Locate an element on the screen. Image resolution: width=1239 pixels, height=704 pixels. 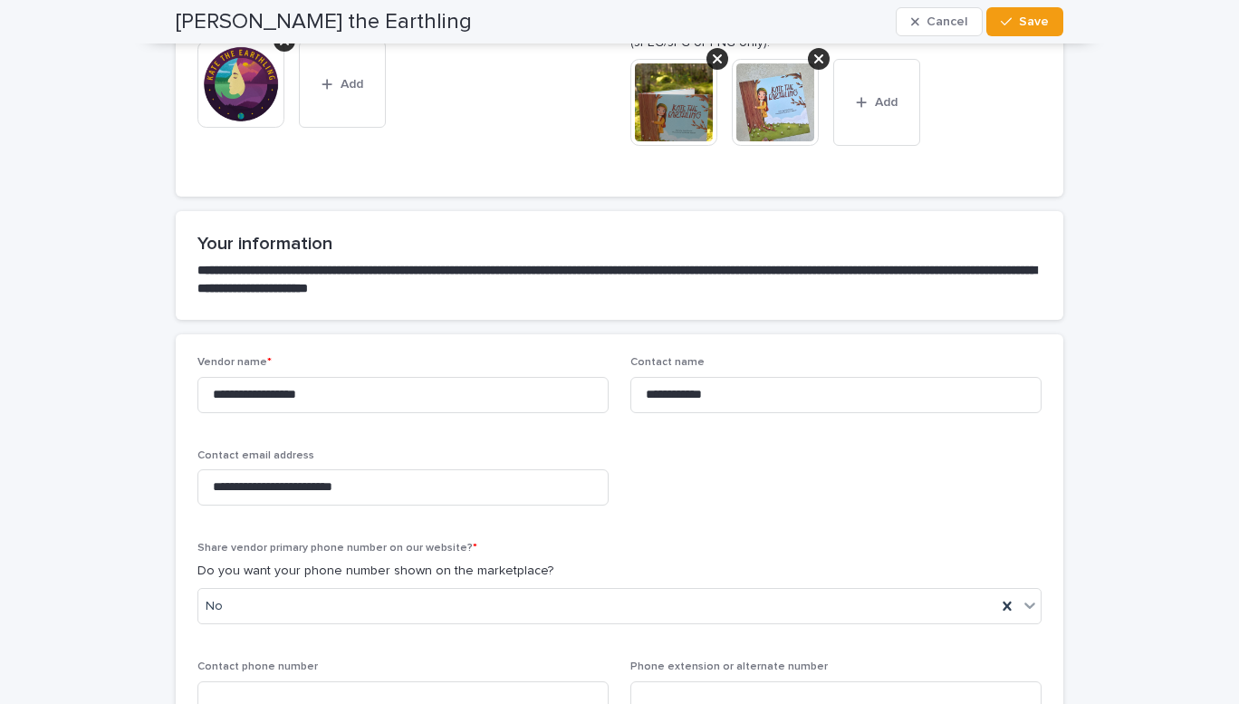
h2: Your information is located at coordinates (620, 244).